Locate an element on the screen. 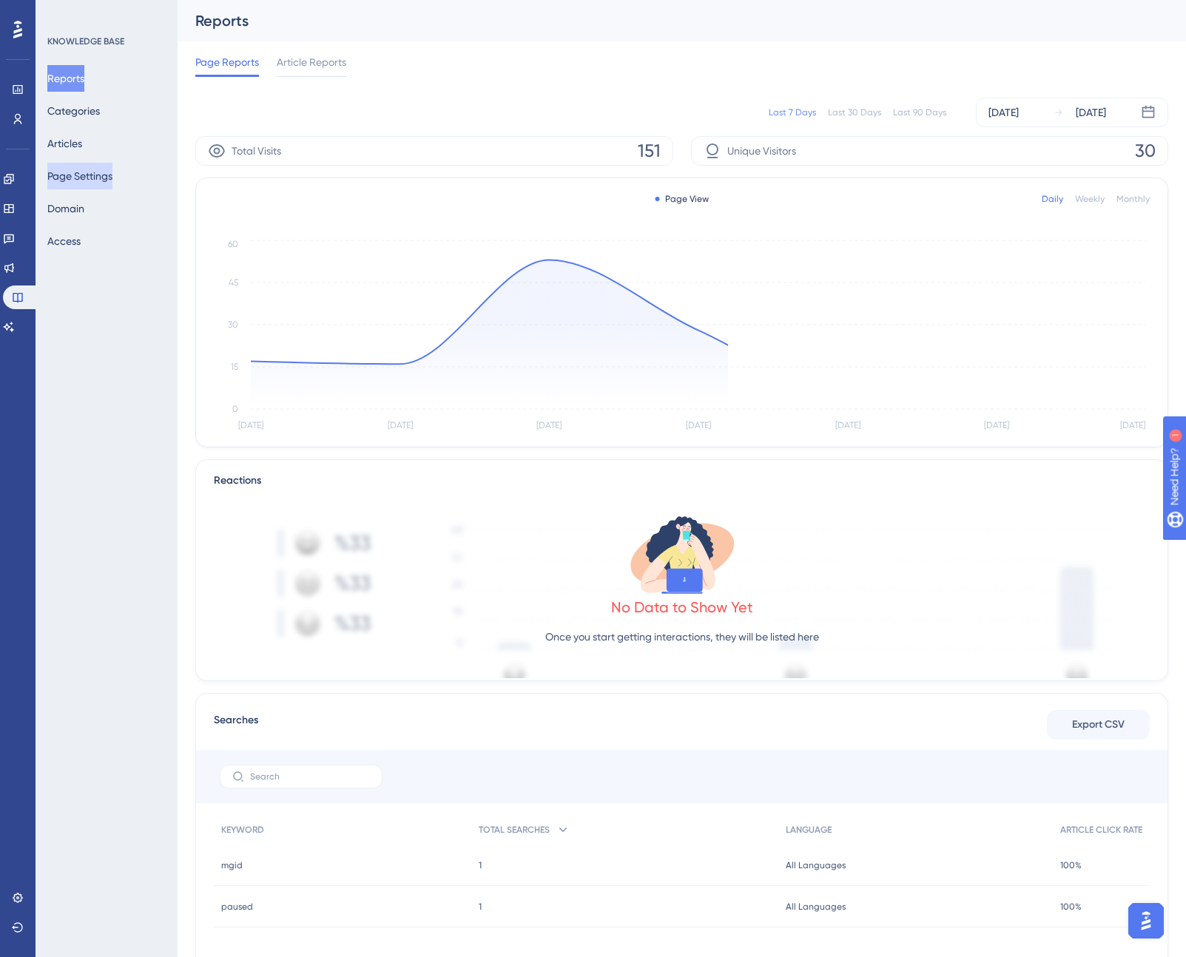  span: Searches is located at coordinates (236, 725).